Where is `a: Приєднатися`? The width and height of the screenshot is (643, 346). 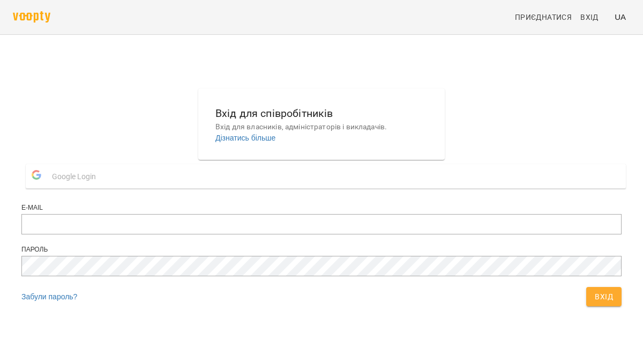
a: Приєднатися is located at coordinates (544, 17).